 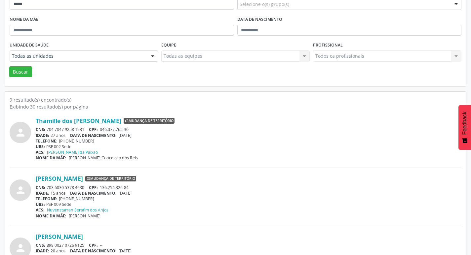 I want to click on label: Equipe, so click(x=168, y=45).